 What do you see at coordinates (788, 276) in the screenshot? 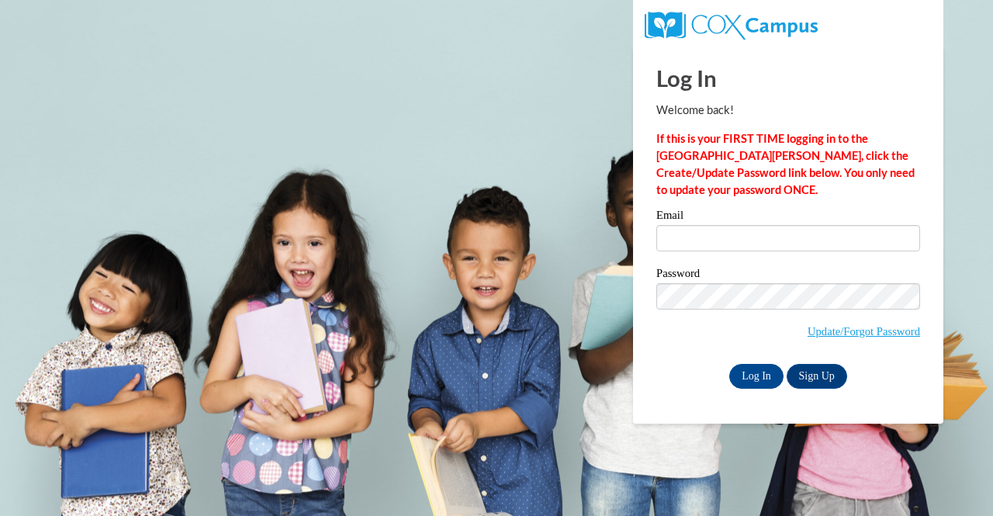
I see `label: Password` at bounding box center [788, 276].